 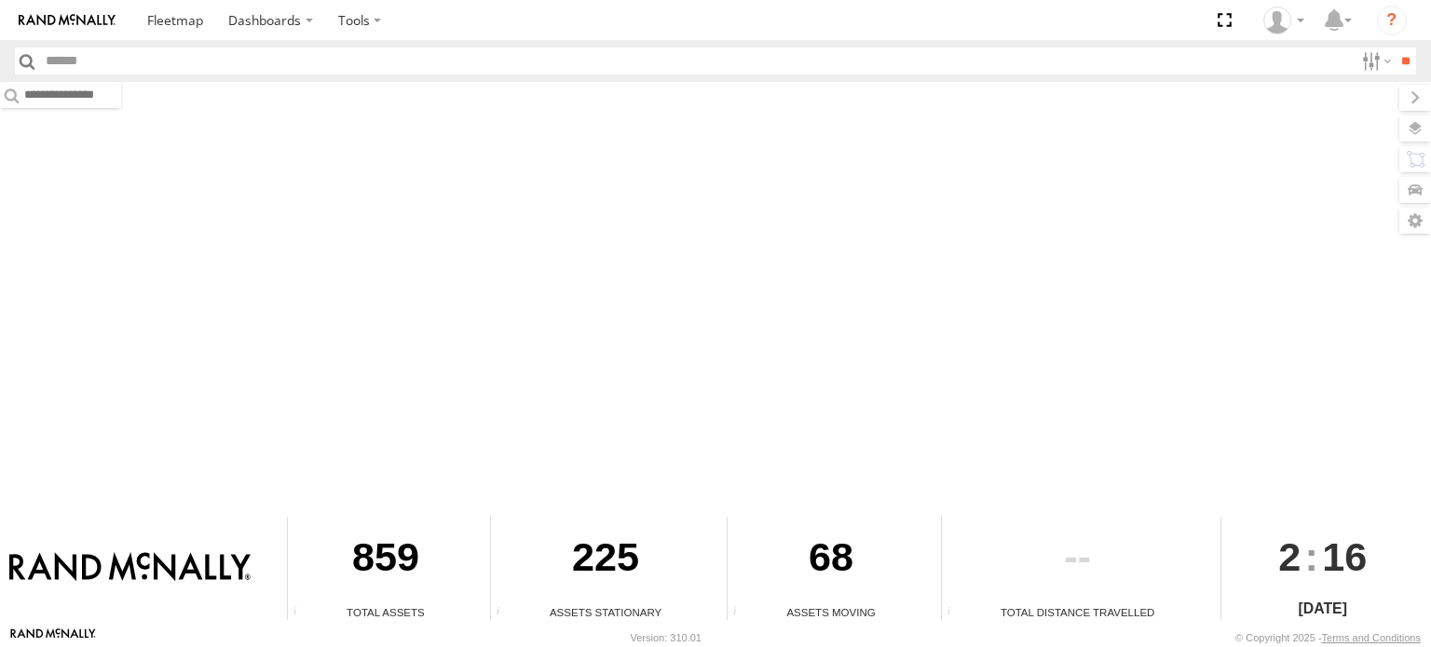 What do you see at coordinates (67, 20) in the screenshot?
I see `img: rand-logo.svg` at bounding box center [67, 20].